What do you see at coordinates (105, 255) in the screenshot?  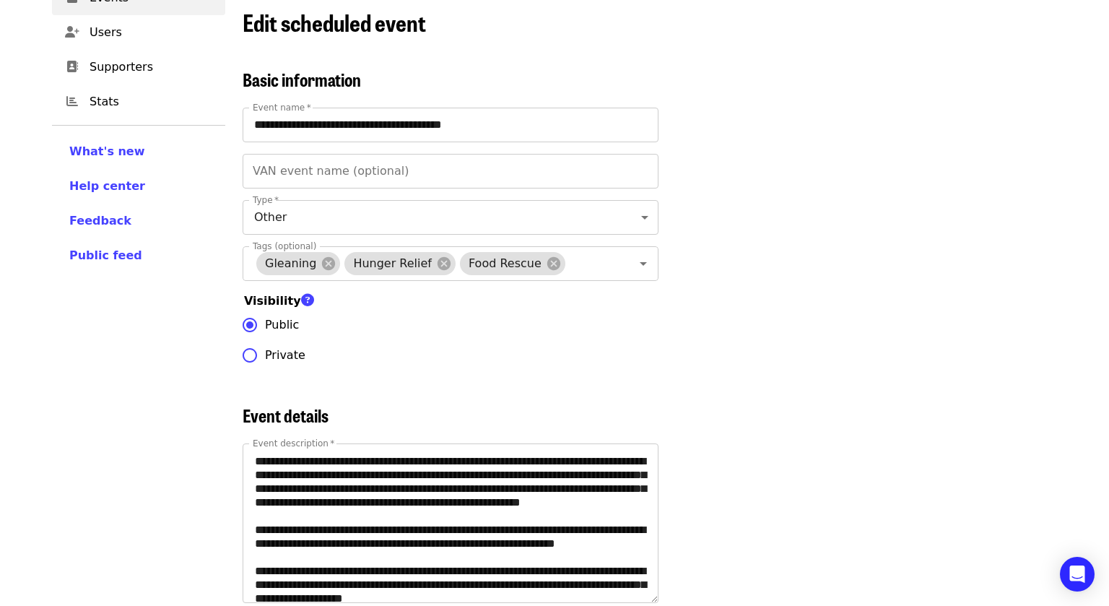 I see `span: Public feed` at bounding box center [105, 255].